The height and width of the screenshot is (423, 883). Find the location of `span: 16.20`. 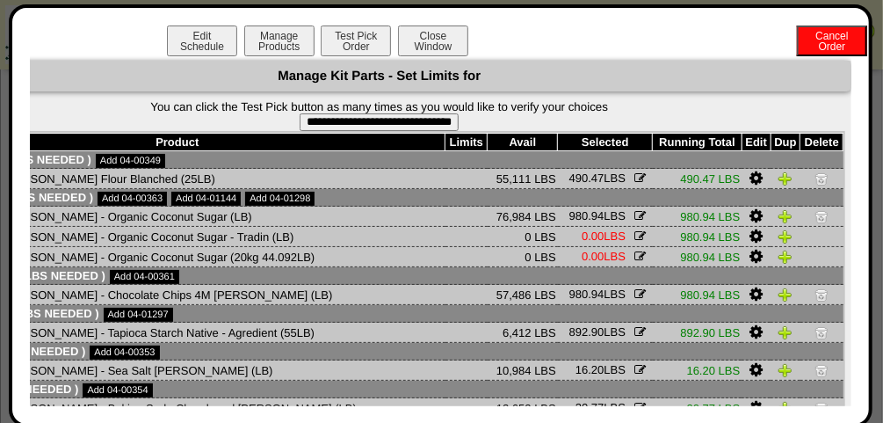

span: 16.20 is located at coordinates (590, 369).